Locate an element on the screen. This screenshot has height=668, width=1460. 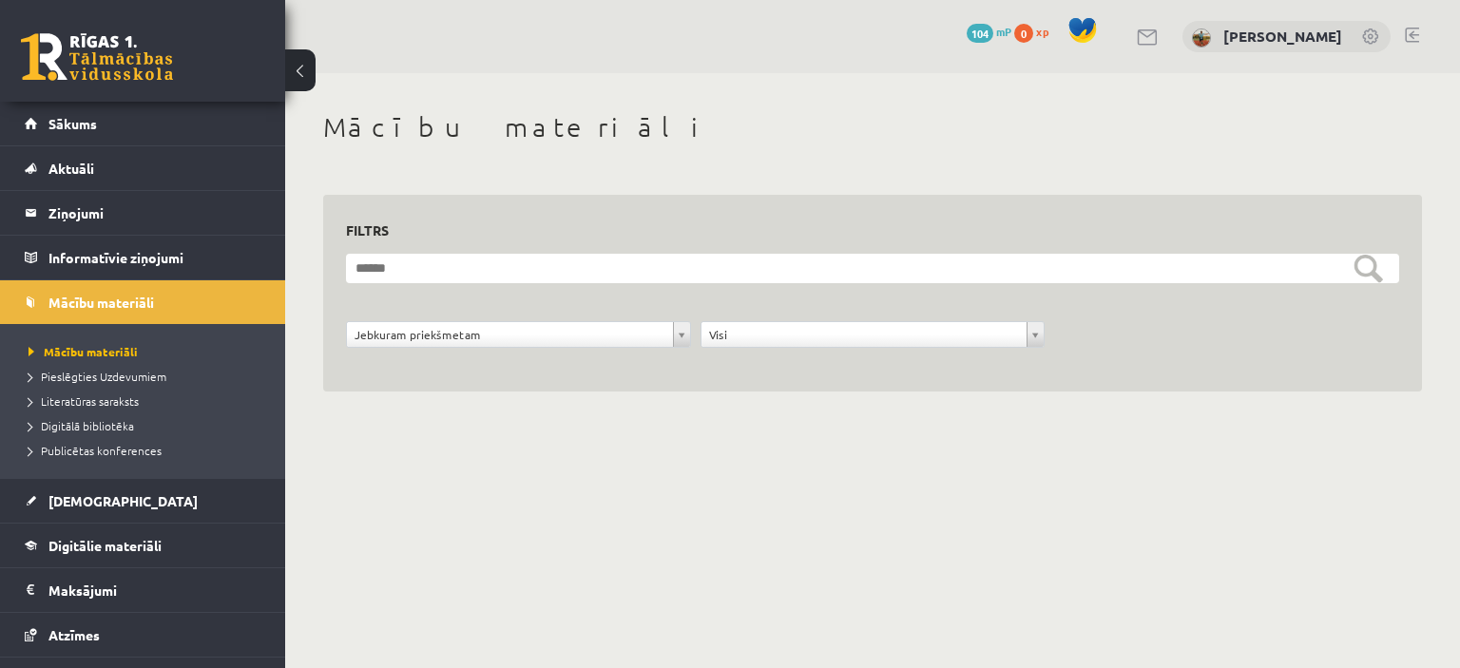
span: Digitālā bibliotēka is located at coordinates (81, 426).